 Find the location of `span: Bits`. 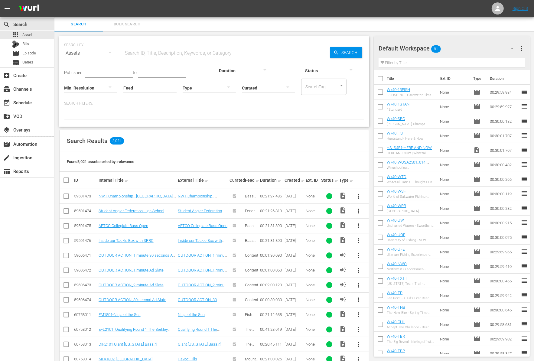

span: Bits is located at coordinates (26, 44).